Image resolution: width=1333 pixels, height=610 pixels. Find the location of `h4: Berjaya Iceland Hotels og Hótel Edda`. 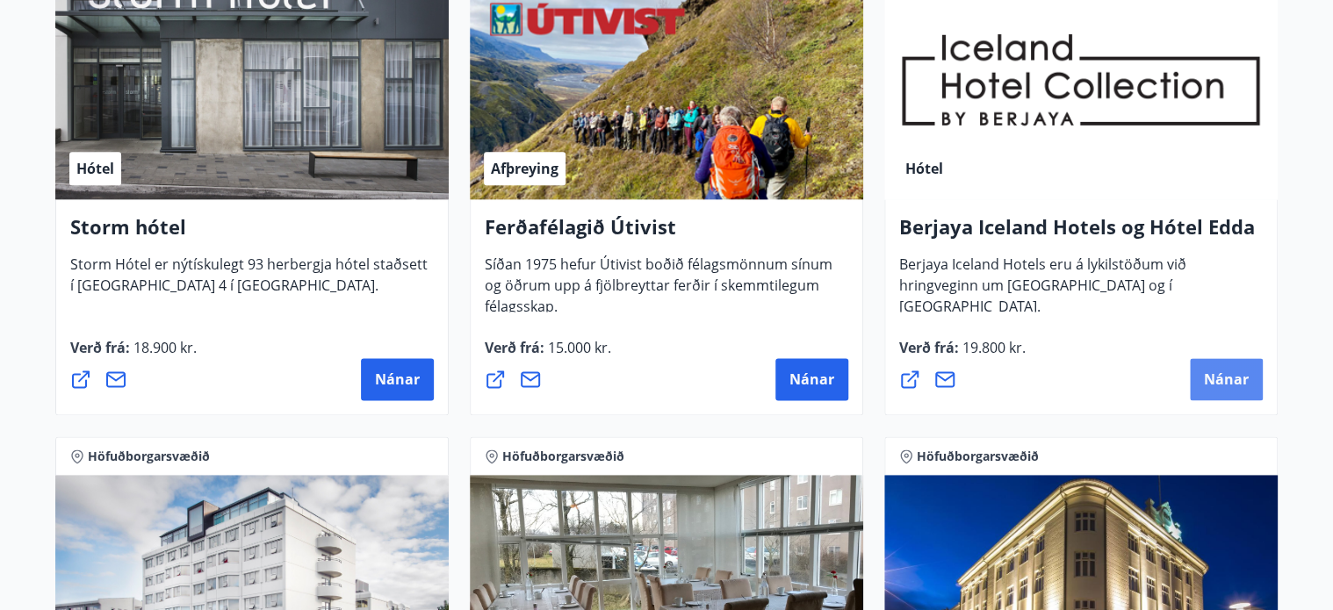

h4: Berjaya Iceland Hotels og Hótel Edda is located at coordinates (1081, 234).